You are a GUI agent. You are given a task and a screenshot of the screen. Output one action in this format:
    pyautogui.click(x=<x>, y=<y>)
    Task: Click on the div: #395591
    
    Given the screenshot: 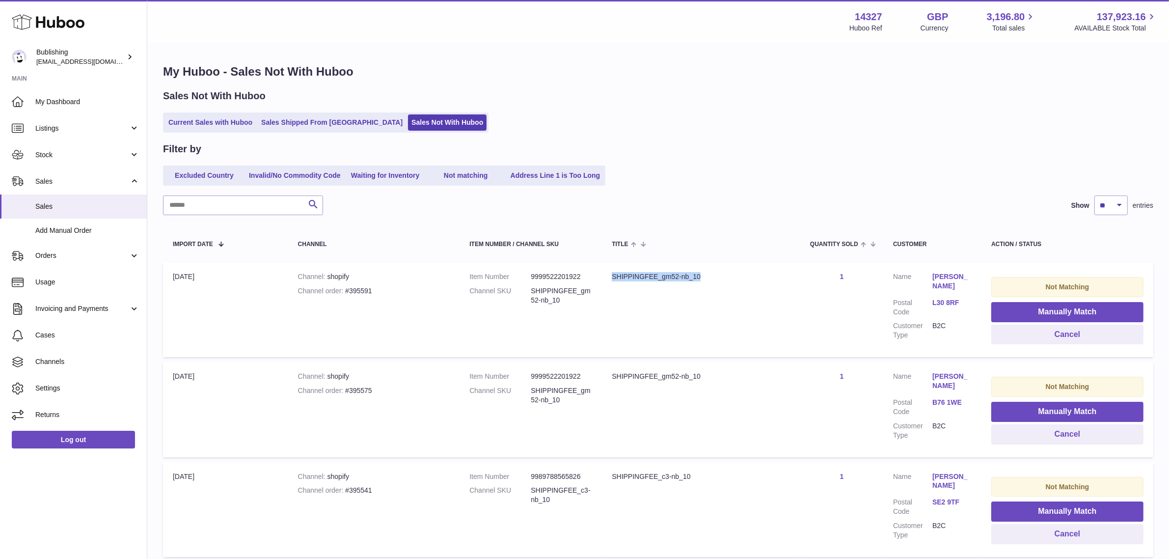 What is the action you would take?
    pyautogui.click(x=374, y=291)
    